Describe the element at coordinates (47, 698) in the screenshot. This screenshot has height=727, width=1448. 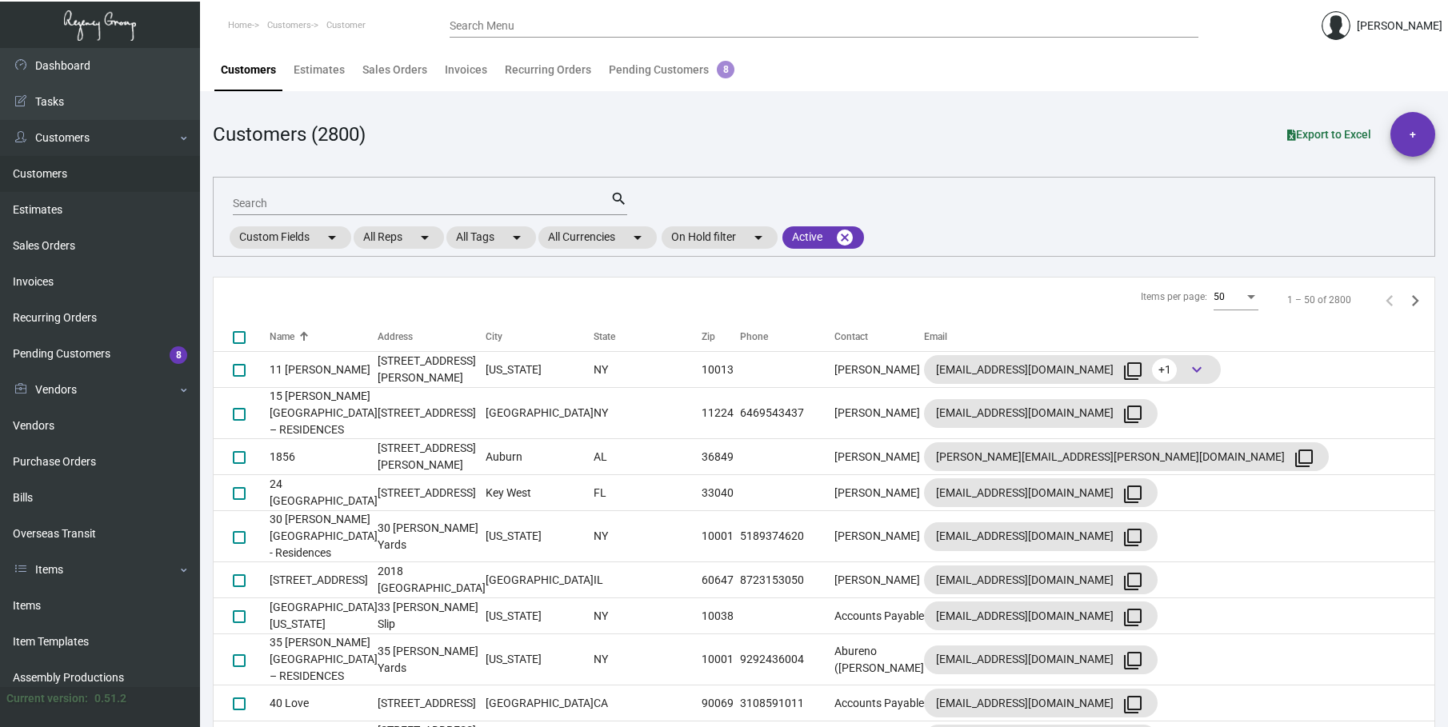
I see `div: Current version:` at that location.